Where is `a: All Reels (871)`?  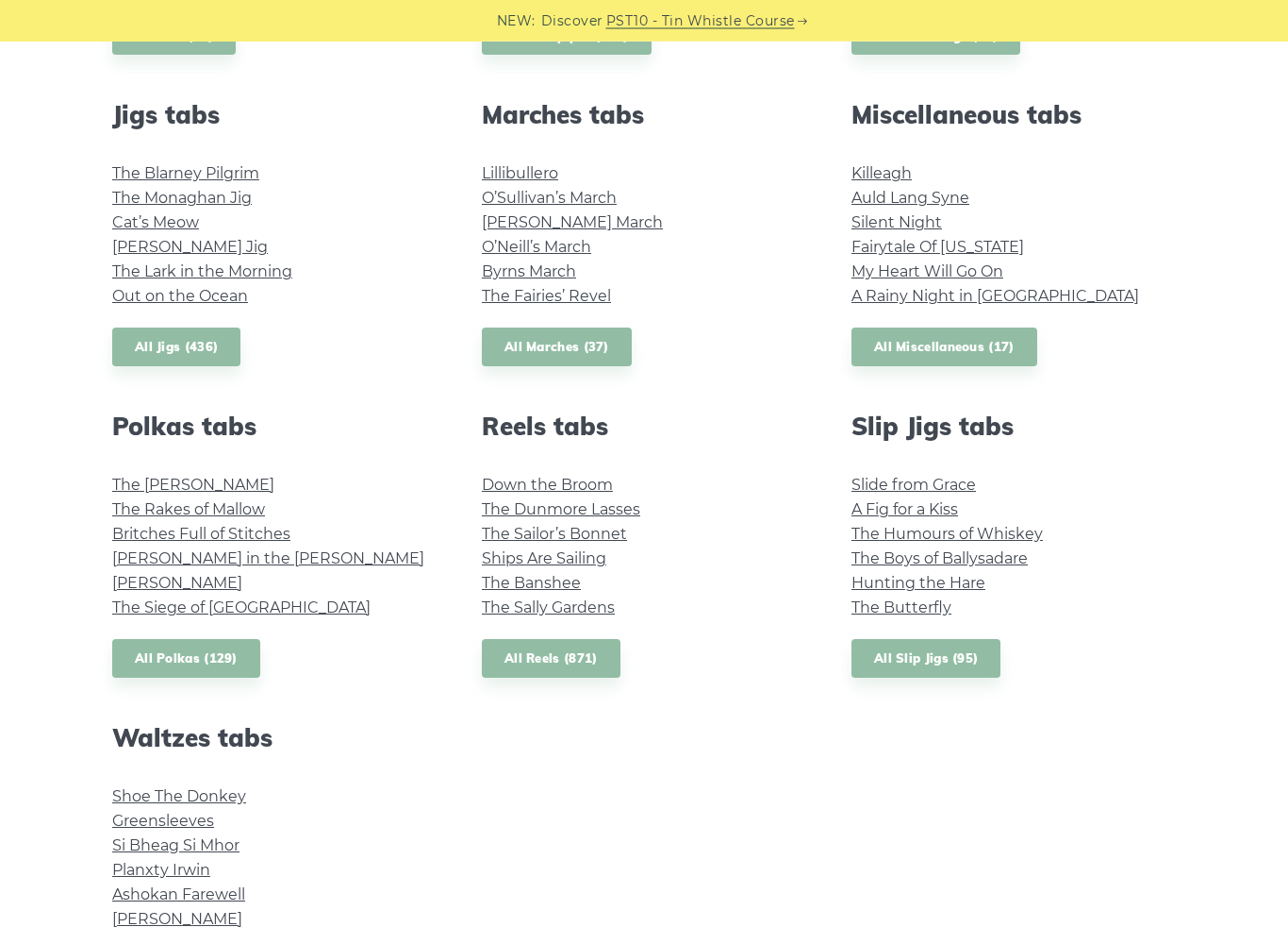
a: All Reels (871) is located at coordinates (551, 658).